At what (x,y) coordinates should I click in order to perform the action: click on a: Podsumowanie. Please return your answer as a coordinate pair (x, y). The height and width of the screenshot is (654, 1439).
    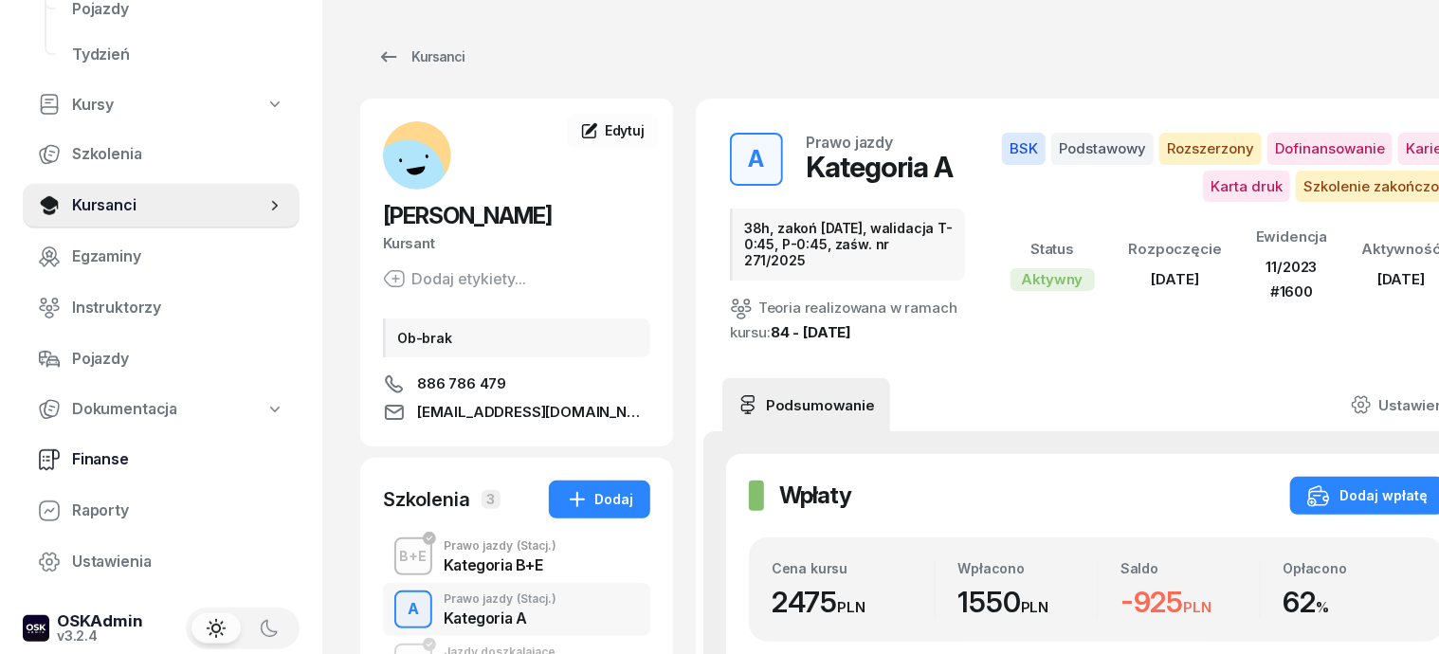
    Looking at the image, I should click on (806, 405).